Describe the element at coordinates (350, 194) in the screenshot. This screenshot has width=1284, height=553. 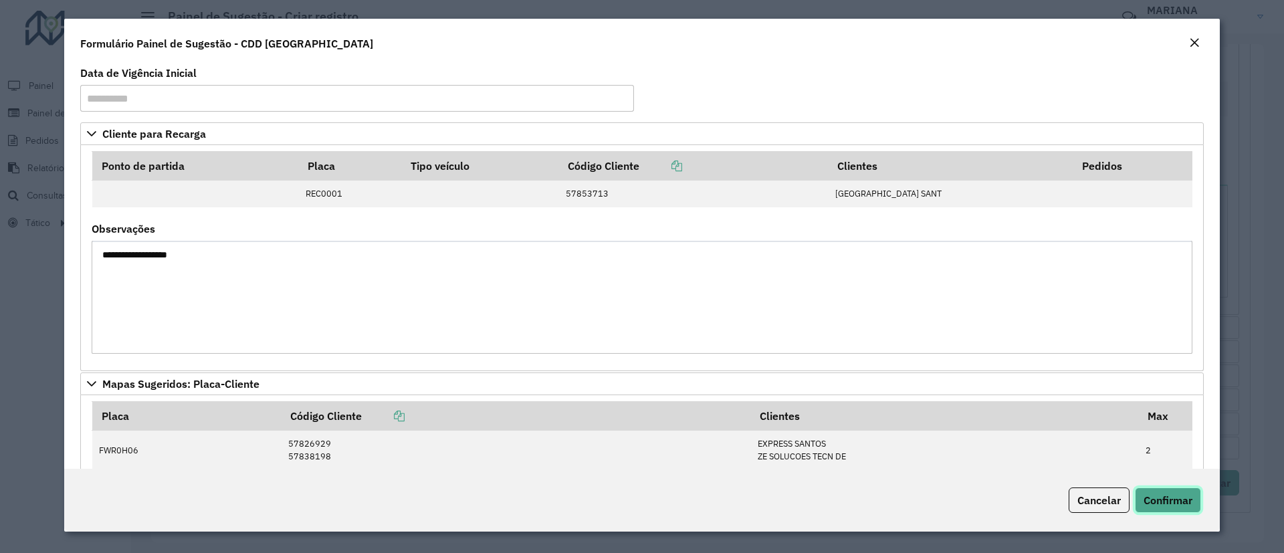
I see `td: REC0001` at that location.